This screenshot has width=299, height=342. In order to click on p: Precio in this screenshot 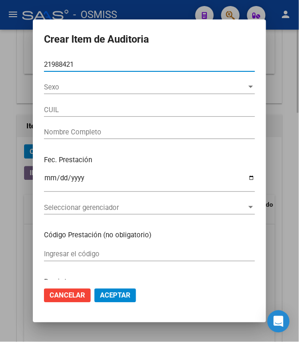, I will do `click(150, 282)`.